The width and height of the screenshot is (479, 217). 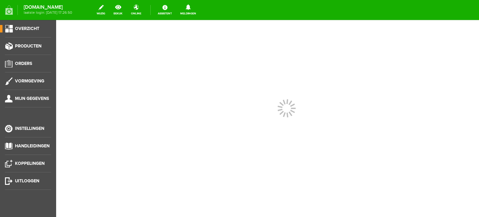 I want to click on a: Meldingen, so click(x=188, y=10).